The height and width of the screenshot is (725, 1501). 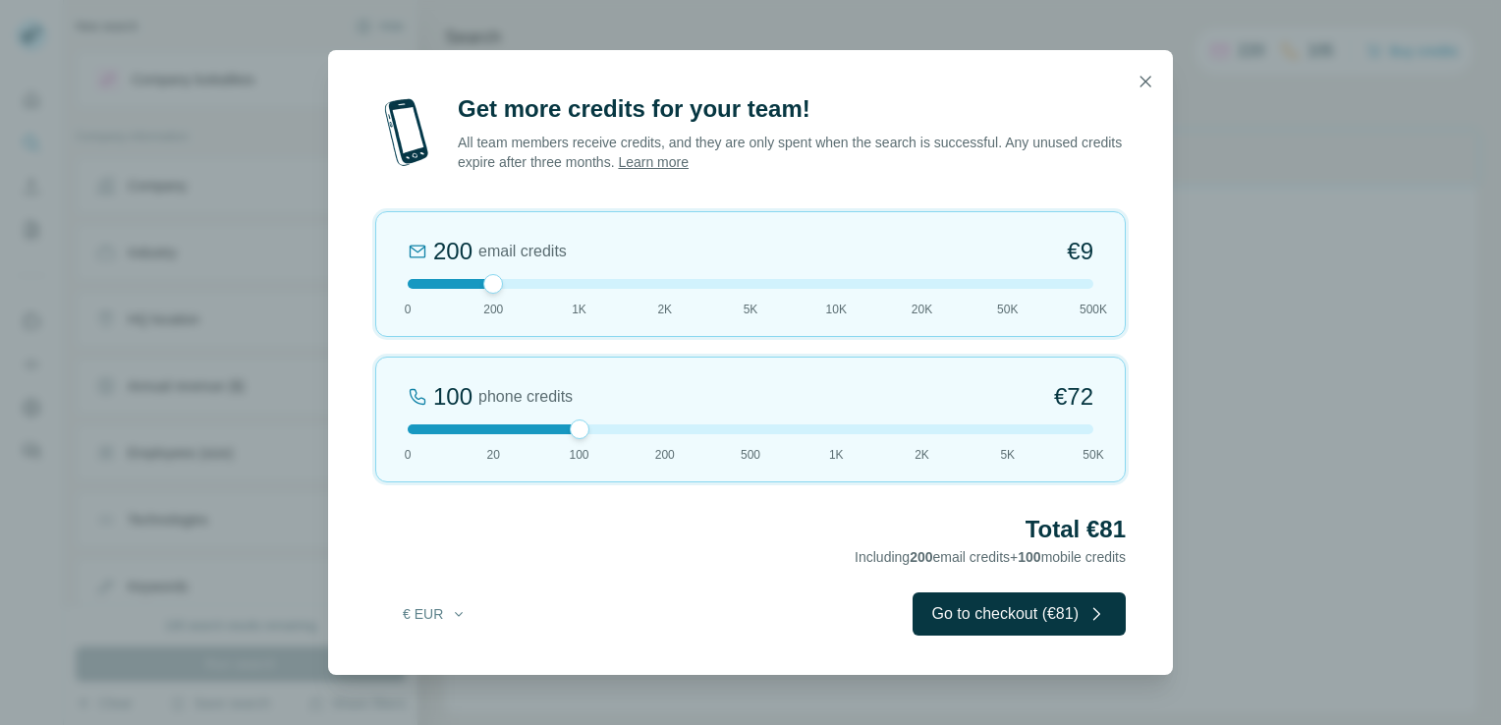 I want to click on h2: Total €81, so click(x=751, y=529).